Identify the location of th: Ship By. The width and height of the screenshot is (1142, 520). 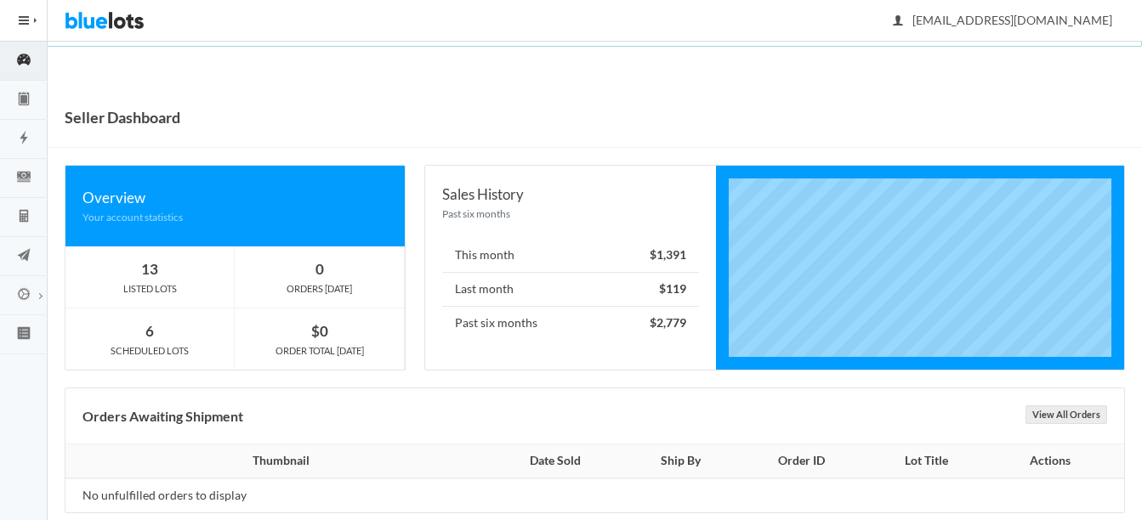
(680, 462).